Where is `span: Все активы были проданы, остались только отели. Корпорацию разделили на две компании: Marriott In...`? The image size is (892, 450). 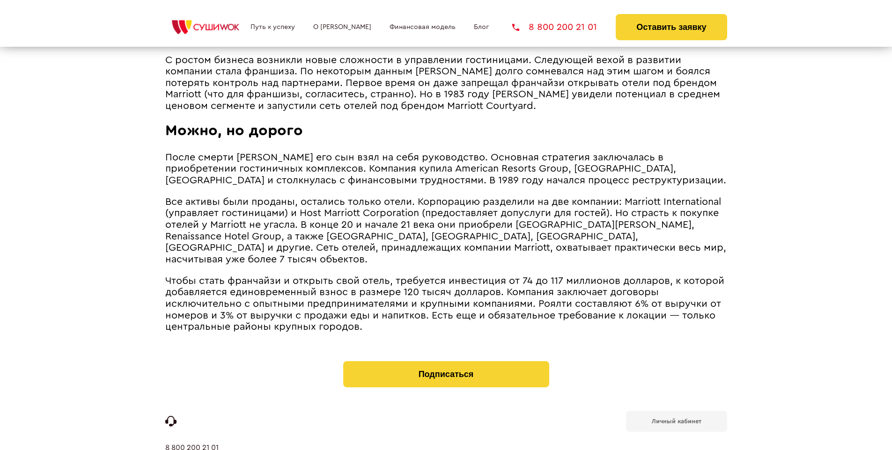 span: Все активы были проданы, остались только отели. Корпорацию разделили на две компании: Marriott In... is located at coordinates (446, 231).